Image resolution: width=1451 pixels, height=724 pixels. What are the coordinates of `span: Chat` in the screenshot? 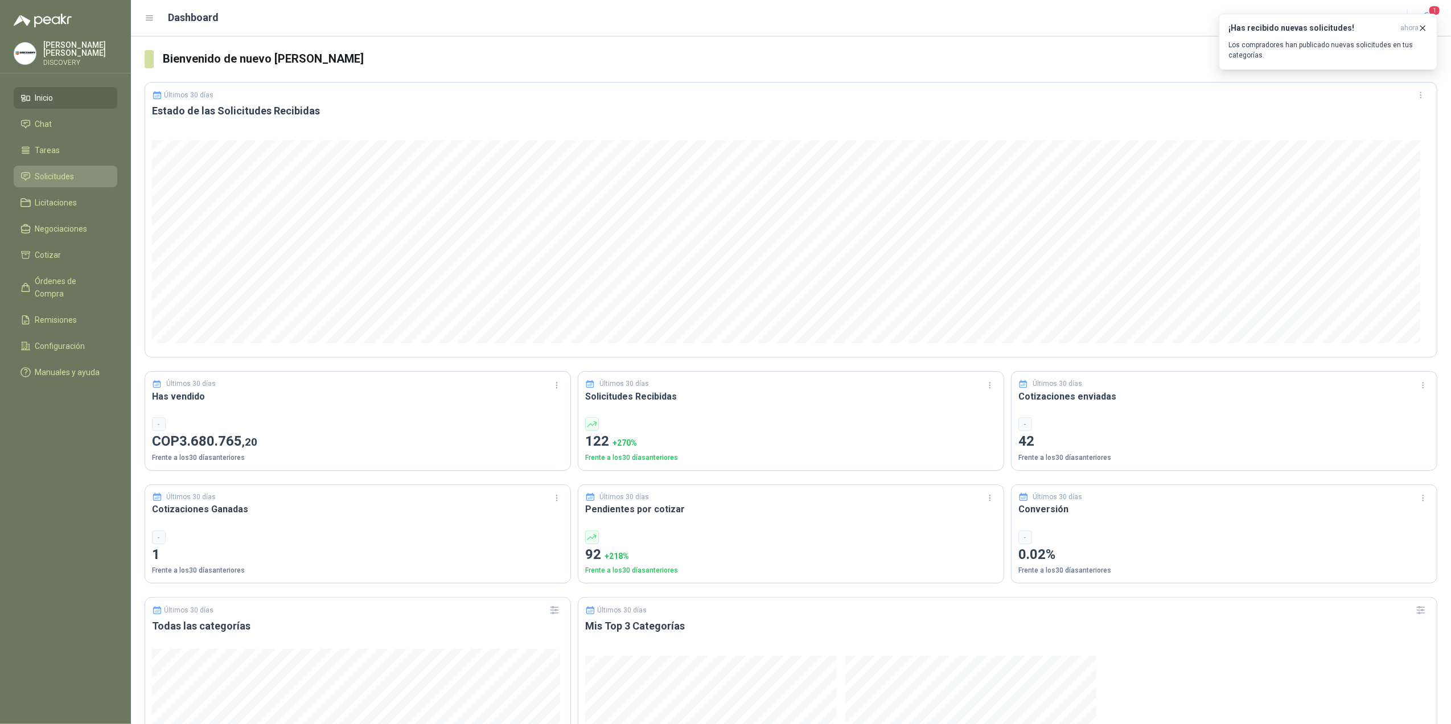 It's located at (44, 124).